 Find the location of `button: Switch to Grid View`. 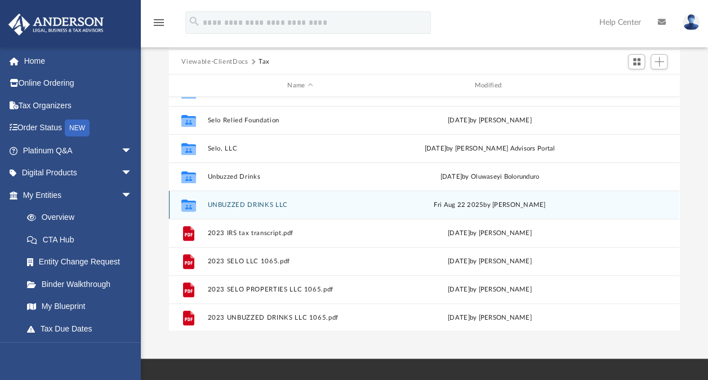

button: Switch to Grid View is located at coordinates (637, 62).